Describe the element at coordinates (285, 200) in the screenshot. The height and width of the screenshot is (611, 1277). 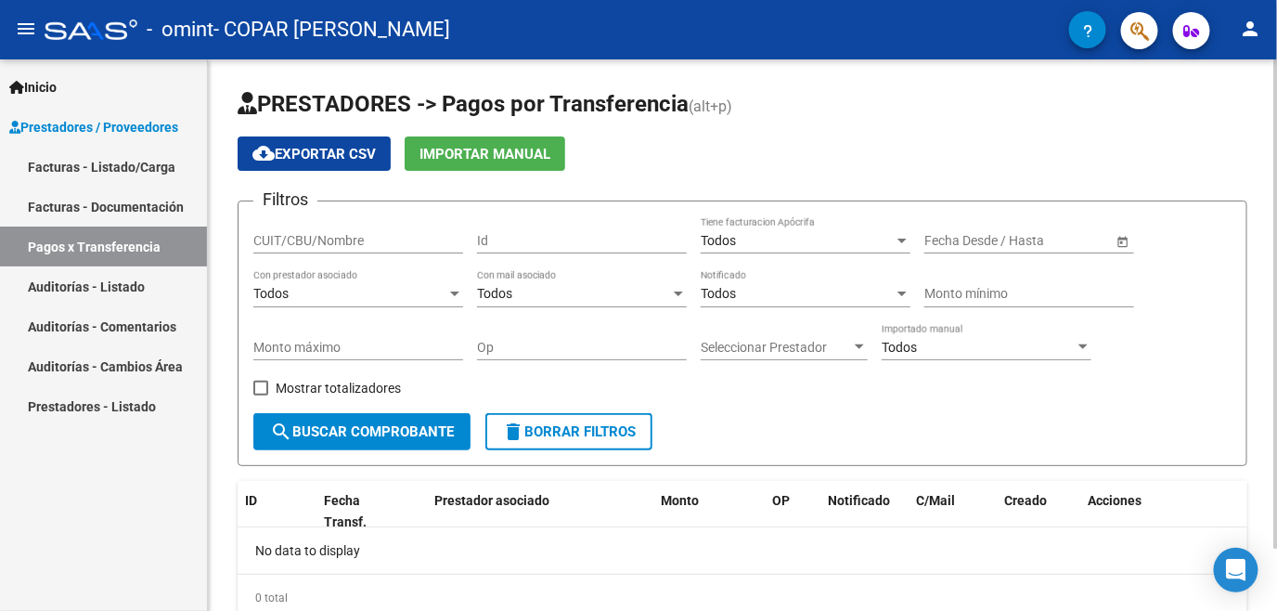
I see `h3: Filtros` at that location.